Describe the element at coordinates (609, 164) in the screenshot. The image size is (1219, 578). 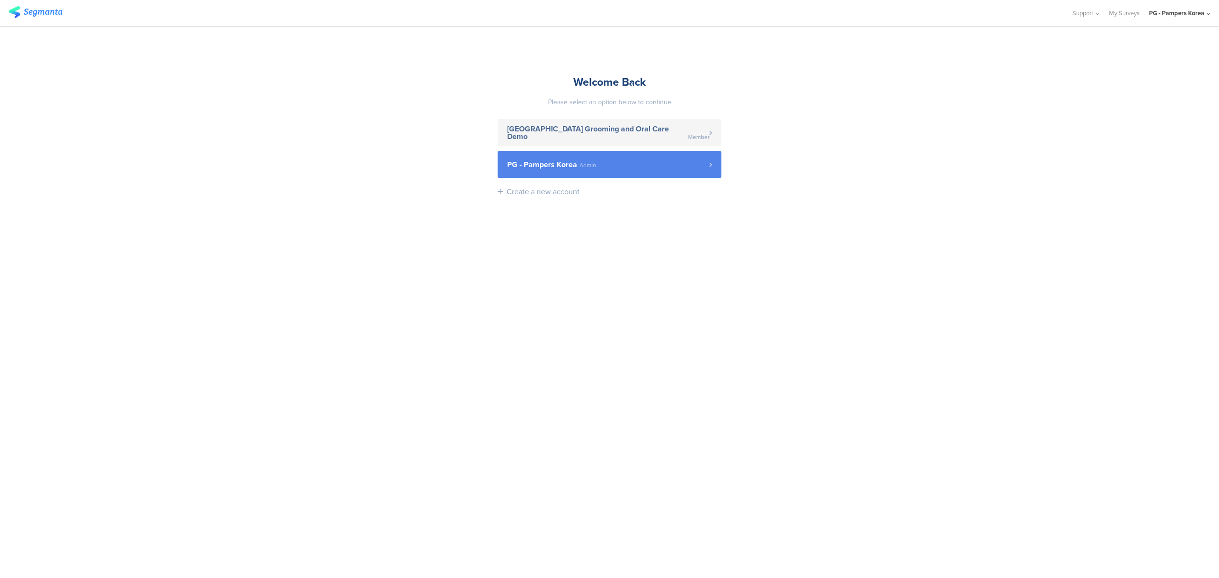
I see `a: PG - Pampers Korea Admin` at that location.